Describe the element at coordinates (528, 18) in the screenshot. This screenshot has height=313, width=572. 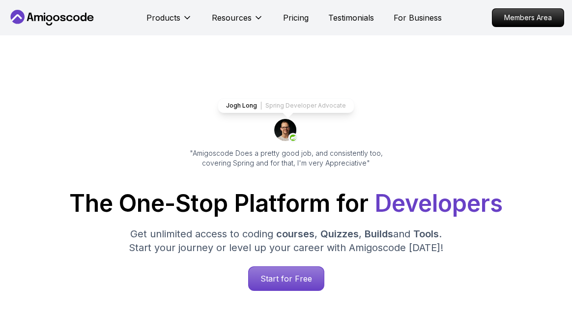
I see `a: Members Area` at that location.